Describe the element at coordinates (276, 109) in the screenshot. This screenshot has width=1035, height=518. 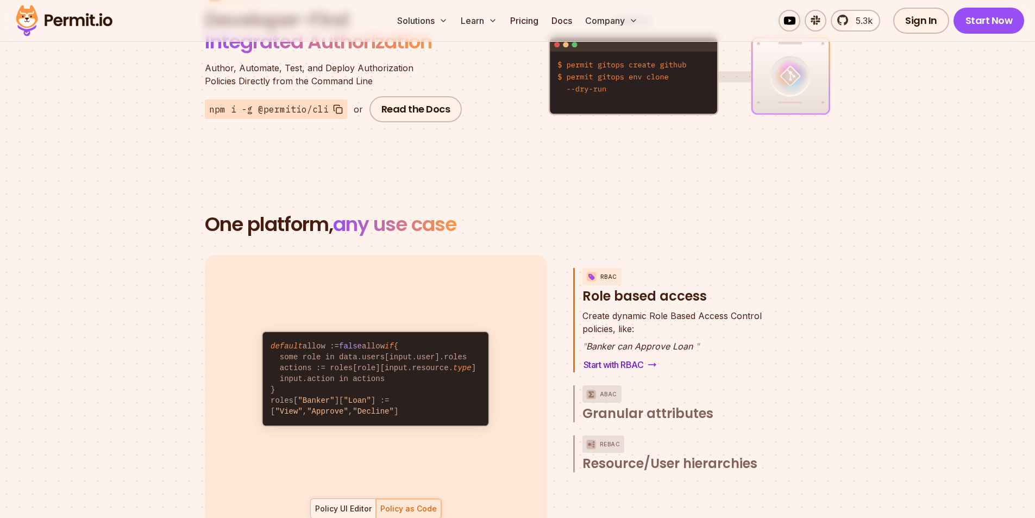
I see `button: npm i -g @permitio/cli` at that location.